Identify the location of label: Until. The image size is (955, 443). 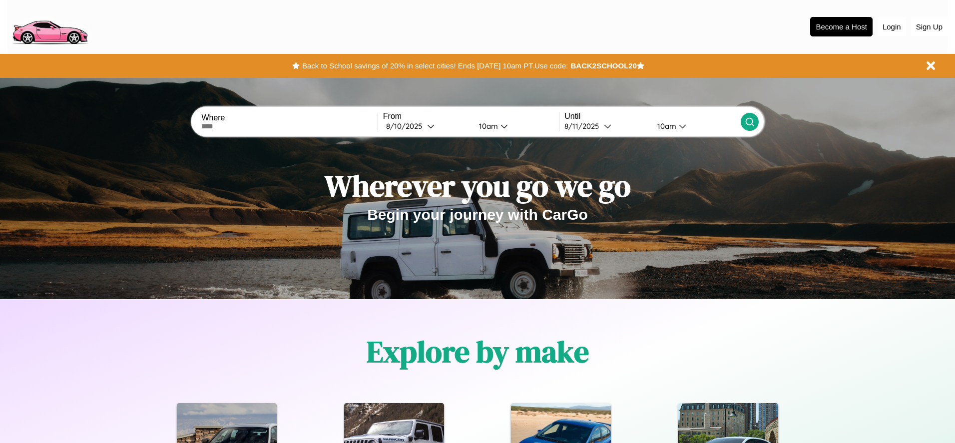
(653, 116).